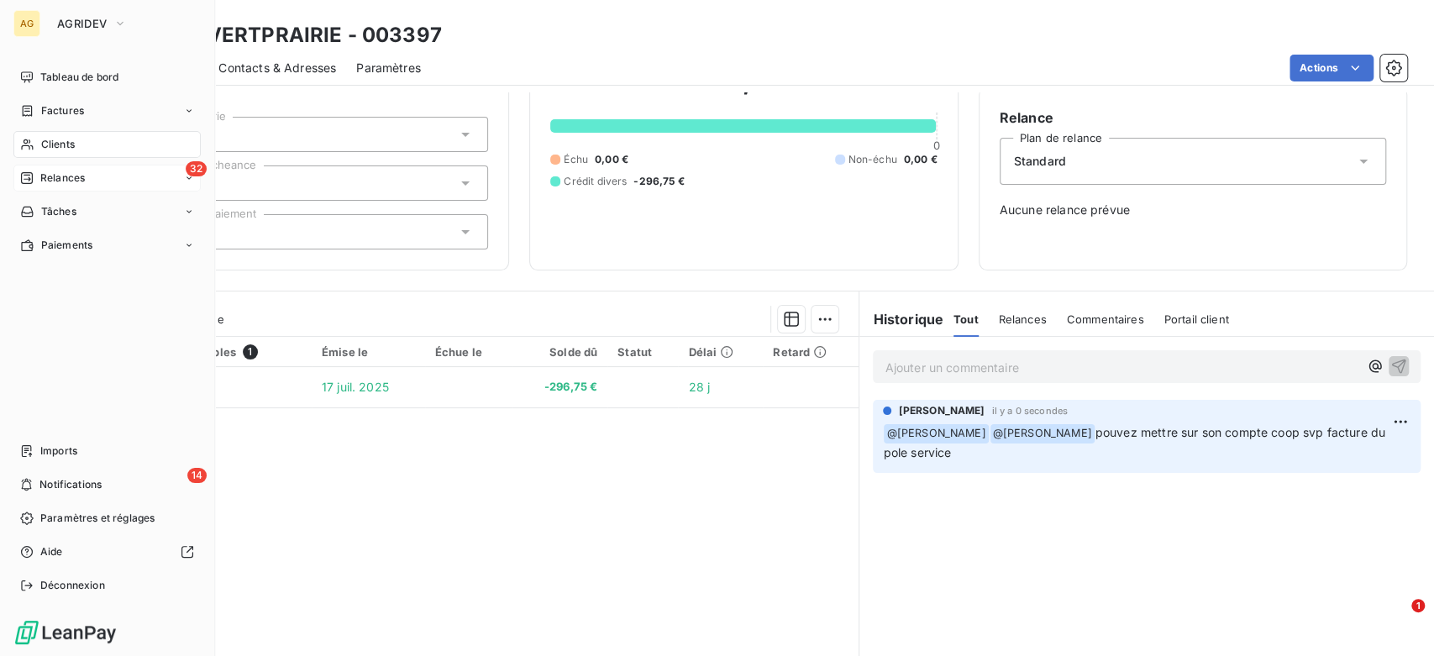 Image resolution: width=1434 pixels, height=656 pixels. Describe the element at coordinates (901, 319) in the screenshot. I see `h6: Historique` at that location.